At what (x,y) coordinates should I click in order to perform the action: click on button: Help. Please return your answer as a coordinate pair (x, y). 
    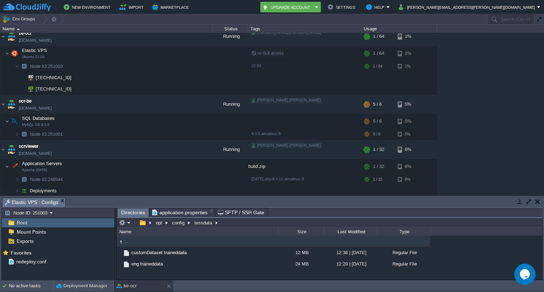
    Looking at the image, I should click on (376, 7).